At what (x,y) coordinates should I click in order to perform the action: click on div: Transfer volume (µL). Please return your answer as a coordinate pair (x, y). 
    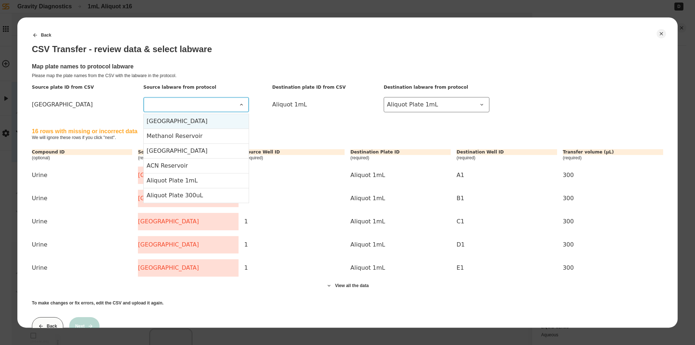
    Looking at the image, I should click on (613, 152).